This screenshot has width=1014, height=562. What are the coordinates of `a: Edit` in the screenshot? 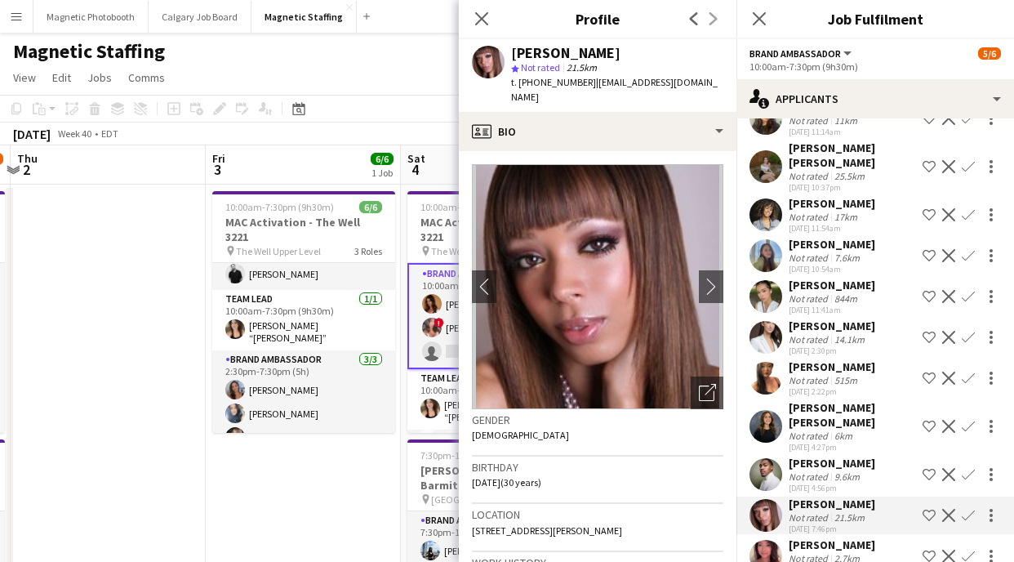 It's located at (61, 78).